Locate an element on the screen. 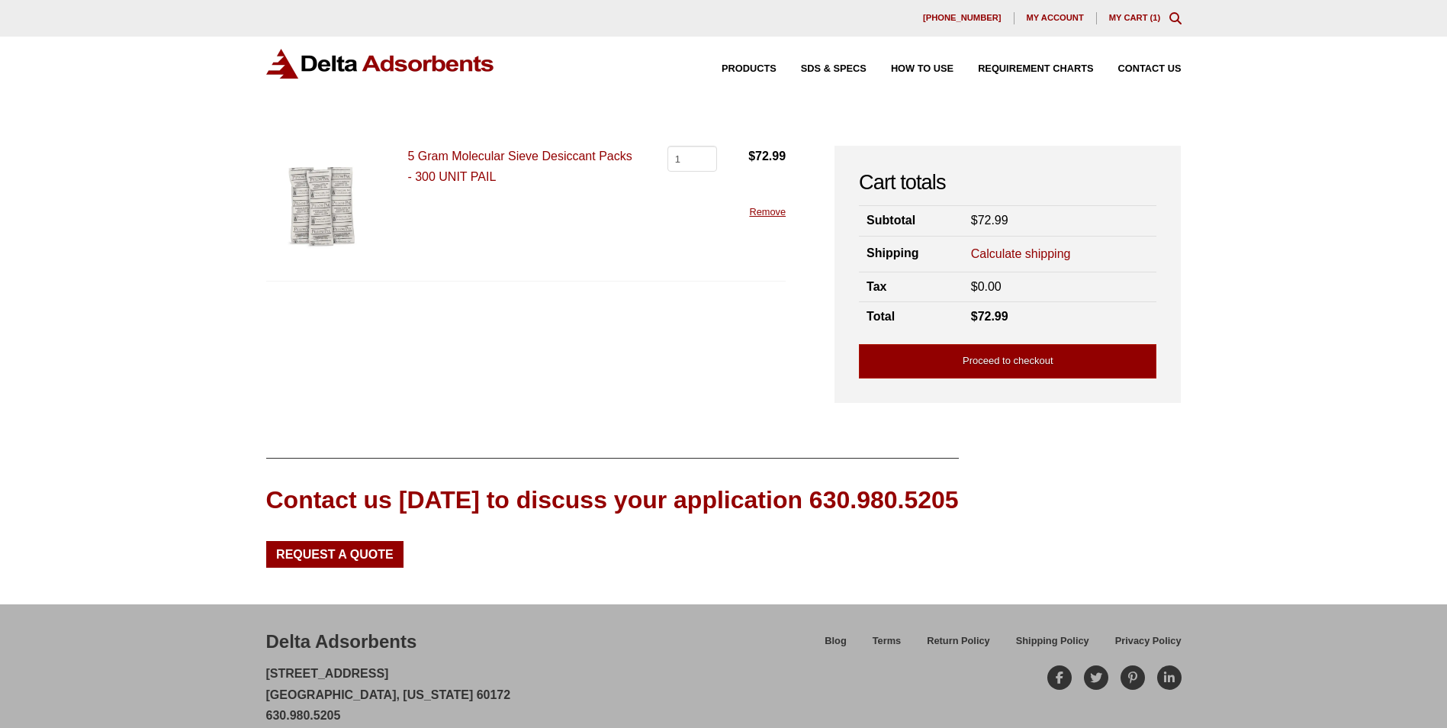  a: My account is located at coordinates (1056, 18).